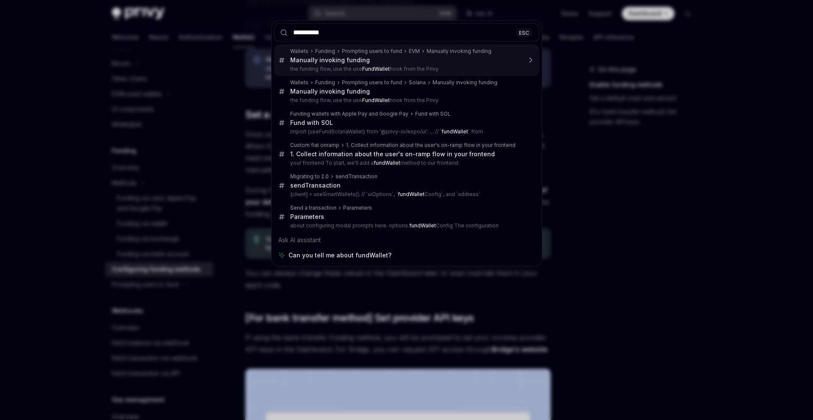 This screenshot has height=420, width=813. I want to click on div: Funding wallets with Apple Pay and Google Pay, so click(349, 114).